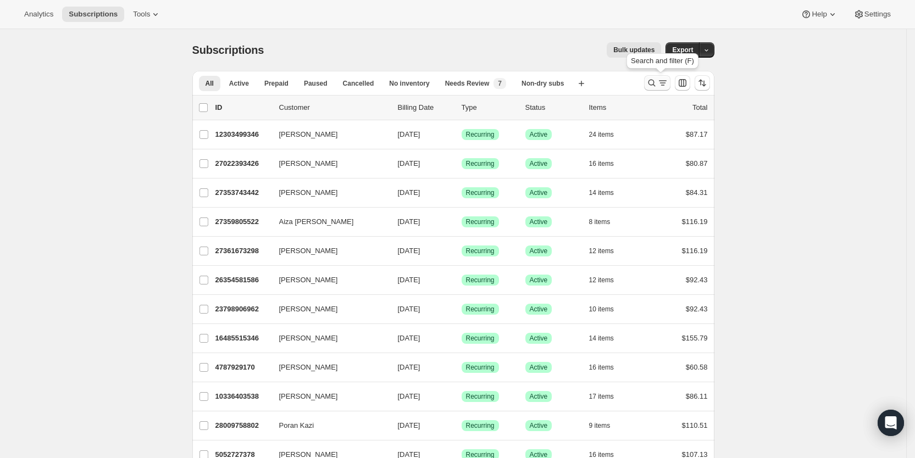 Image resolution: width=915 pixels, height=458 pixels. Describe the element at coordinates (695, 426) in the screenshot. I see `span: $110.51` at that location.